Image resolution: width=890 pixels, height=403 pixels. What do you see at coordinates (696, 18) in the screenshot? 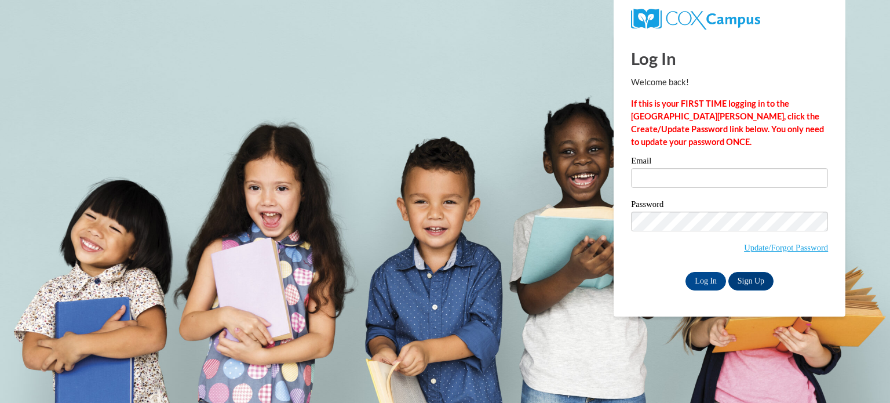
I see `a: COX Campus` at bounding box center [696, 18].